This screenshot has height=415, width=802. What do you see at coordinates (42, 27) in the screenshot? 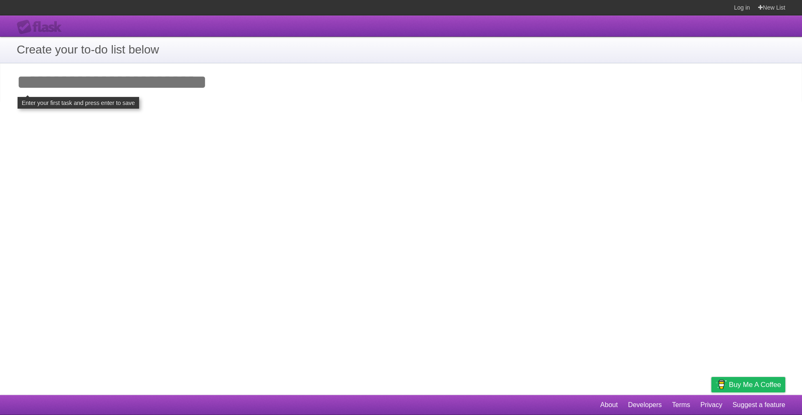
I see `div: Flask` at bounding box center [42, 27].